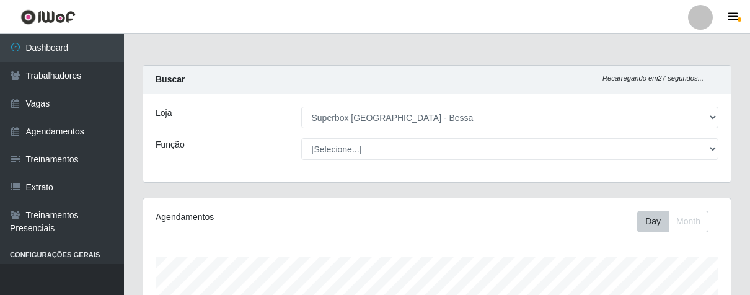 The width and height of the screenshot is (750, 295). Describe the element at coordinates (652, 221) in the screenshot. I see `button: Day` at that location.